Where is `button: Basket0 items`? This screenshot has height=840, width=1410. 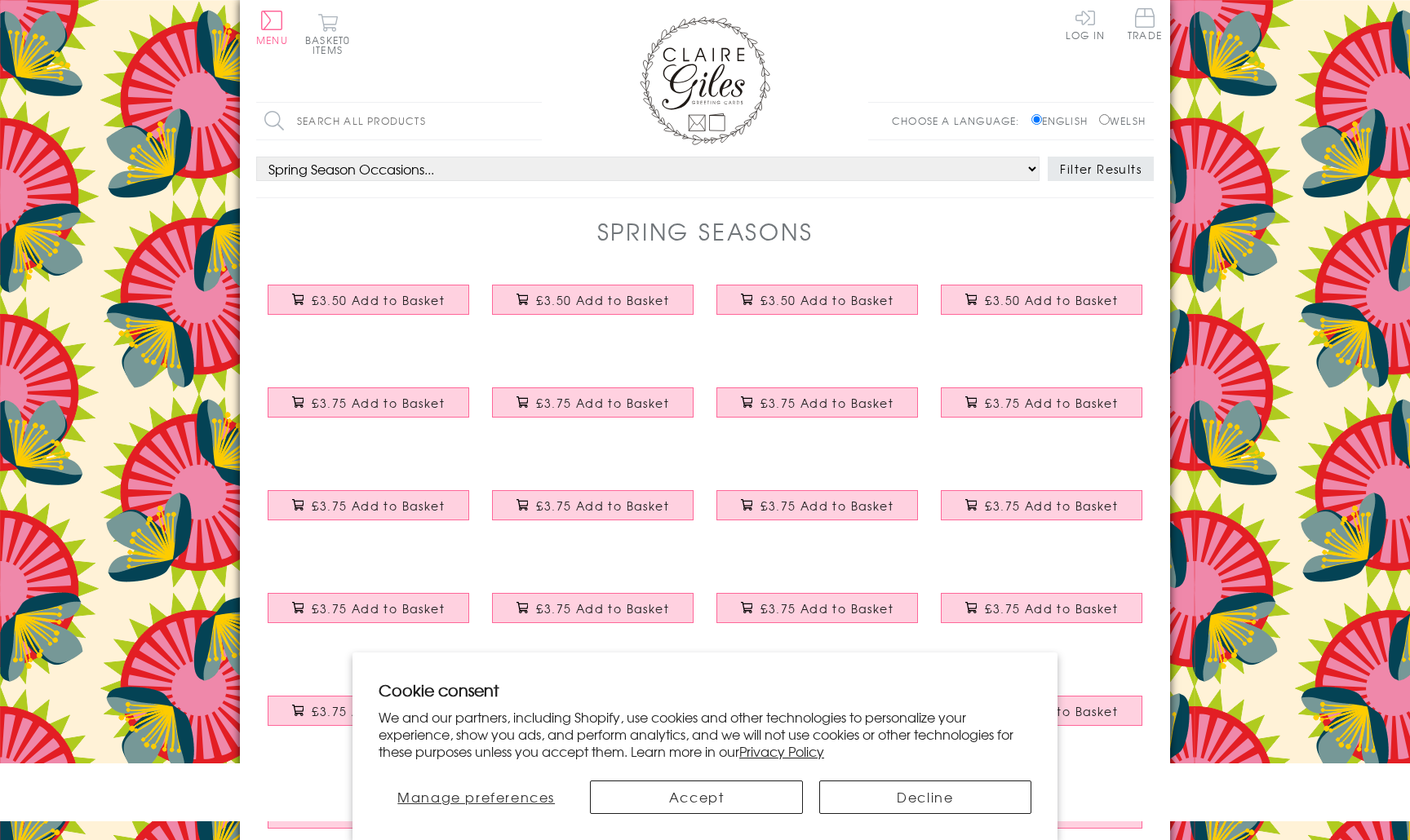 button: Basket0 items is located at coordinates (328, 33).